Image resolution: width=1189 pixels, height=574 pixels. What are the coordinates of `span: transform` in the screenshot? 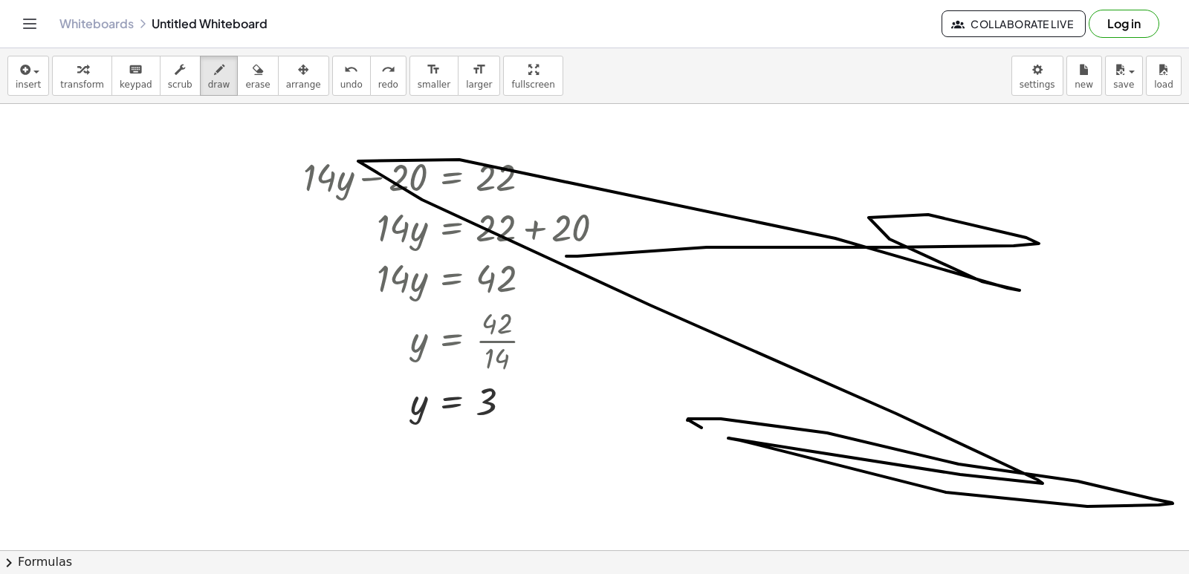 It's located at (82, 85).